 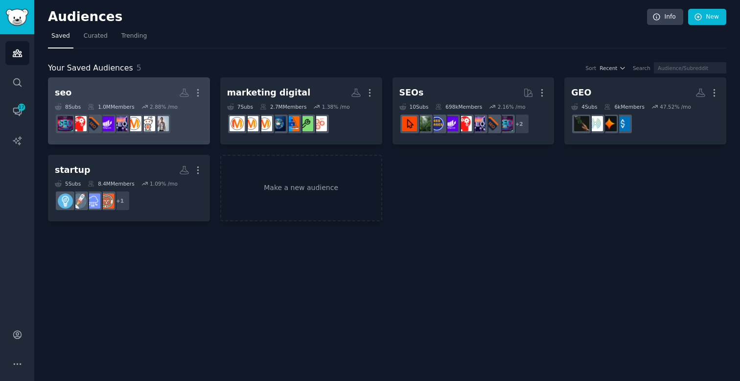 I want to click on img: Entrepreneur, so click(x=65, y=201).